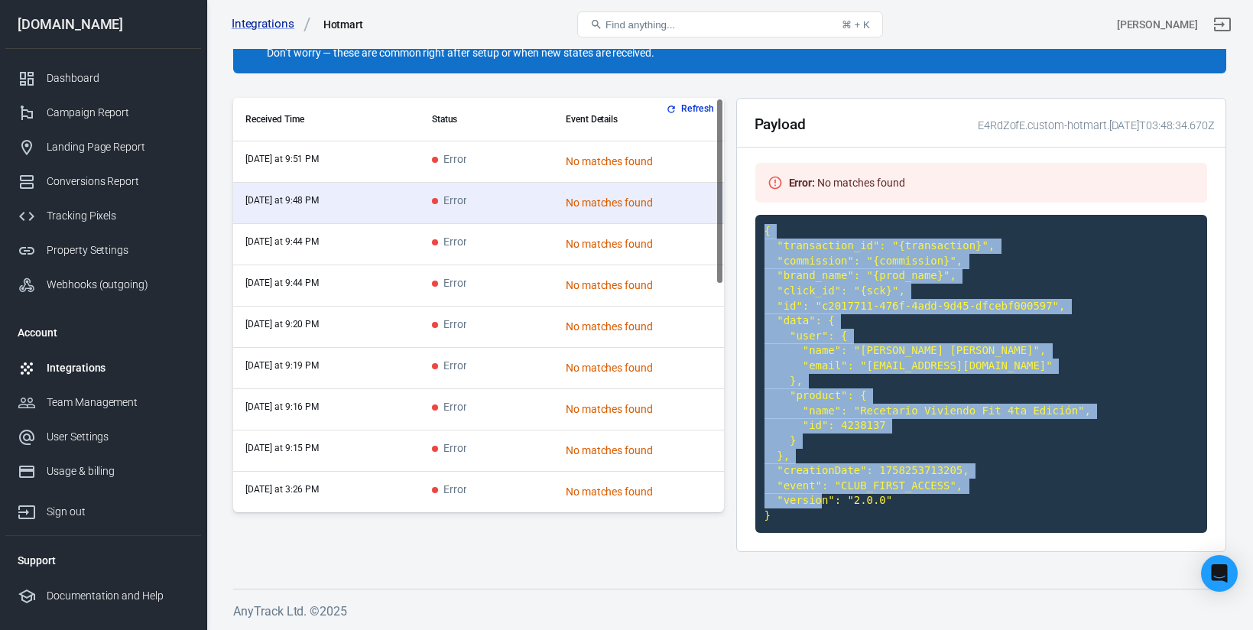  Describe the element at coordinates (729, 611) in the screenshot. I see `h6: AnyTrack Ltd. © 2025` at that location.